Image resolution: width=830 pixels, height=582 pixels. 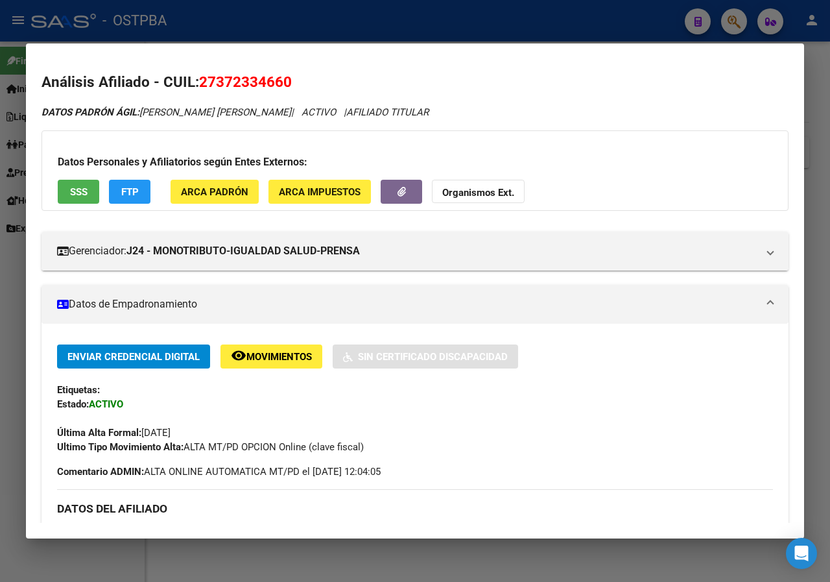 I want to click on strong: Estado:, so click(x=73, y=404).